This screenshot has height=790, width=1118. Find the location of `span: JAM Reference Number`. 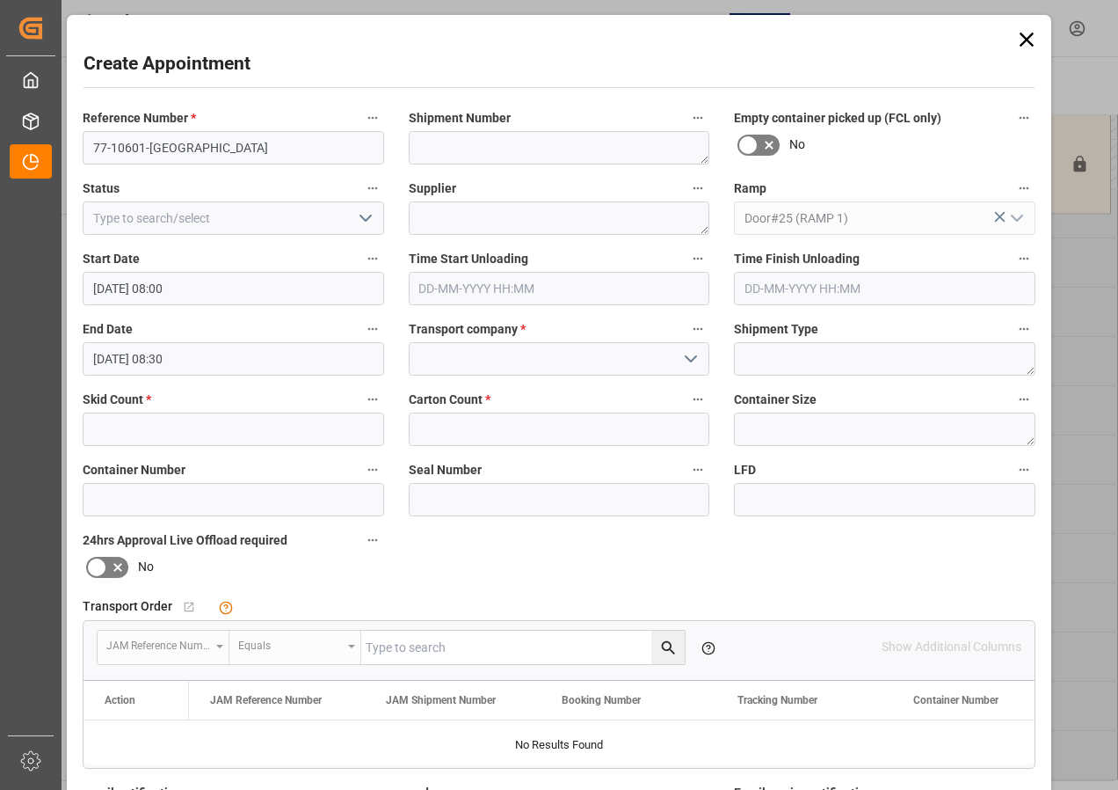

span: JAM Reference Number is located at coordinates (266, 700).